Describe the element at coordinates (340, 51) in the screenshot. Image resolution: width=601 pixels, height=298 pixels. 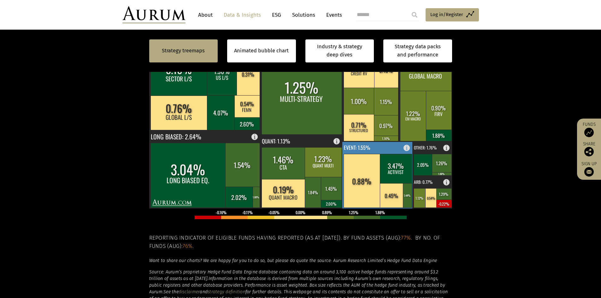
I see `a: Industry & strategy deep dives` at that location.